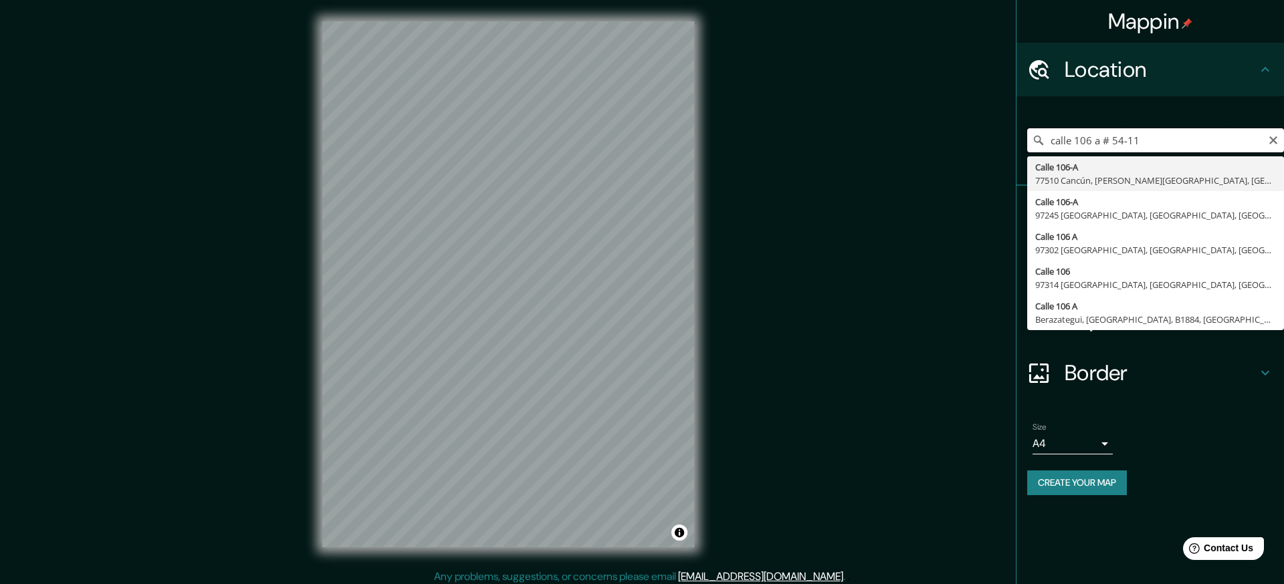 Image resolution: width=1284 pixels, height=584 pixels. Describe the element at coordinates (1150, 320) in the screenshot. I see `div: Layout` at that location.